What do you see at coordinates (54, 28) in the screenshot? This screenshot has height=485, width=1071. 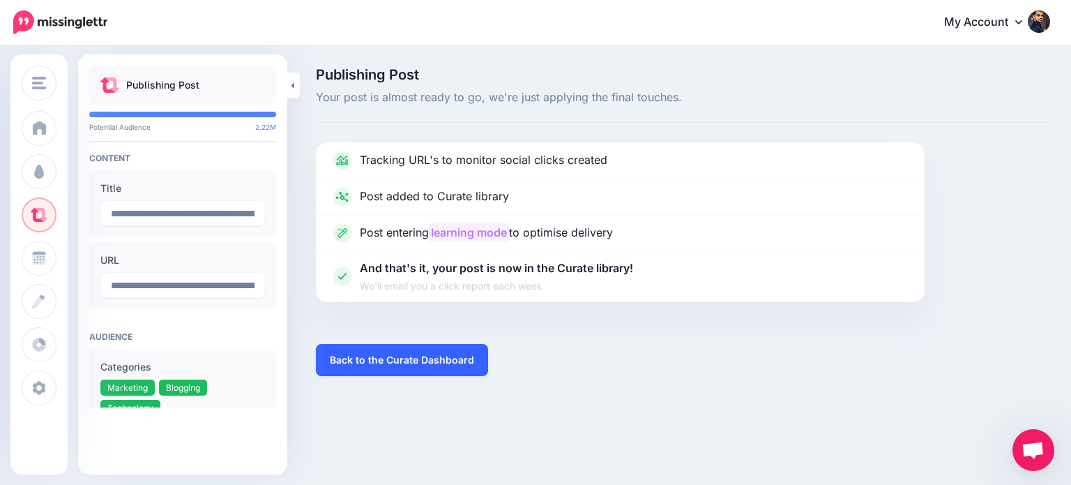 I see `div: v 4.0.25` at bounding box center [54, 28].